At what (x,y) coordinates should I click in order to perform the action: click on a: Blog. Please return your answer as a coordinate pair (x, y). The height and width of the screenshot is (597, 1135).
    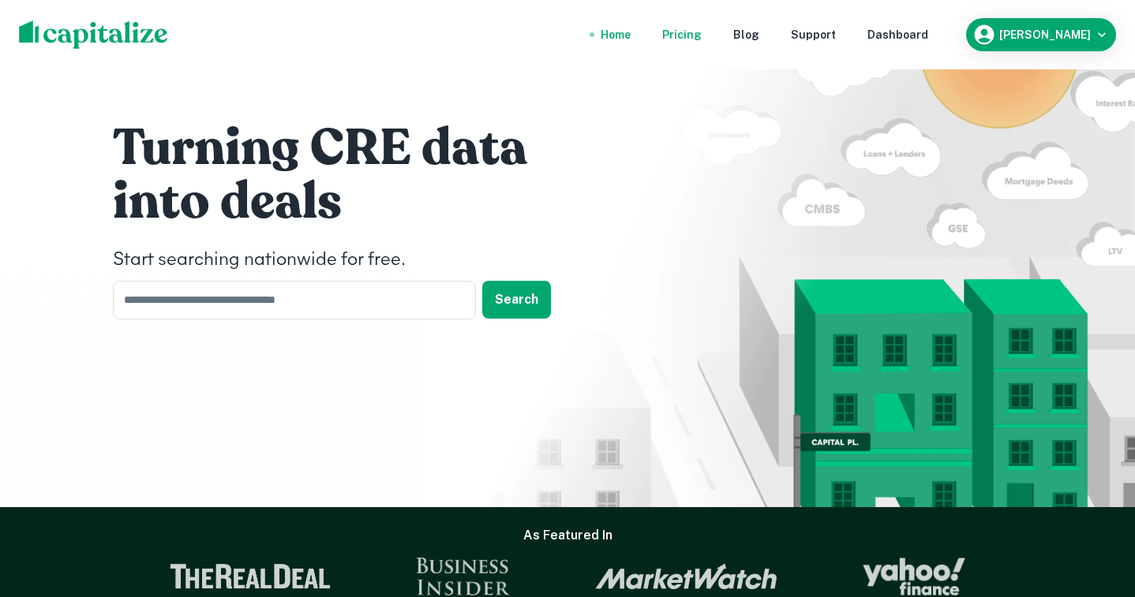
    Looking at the image, I should click on (746, 35).